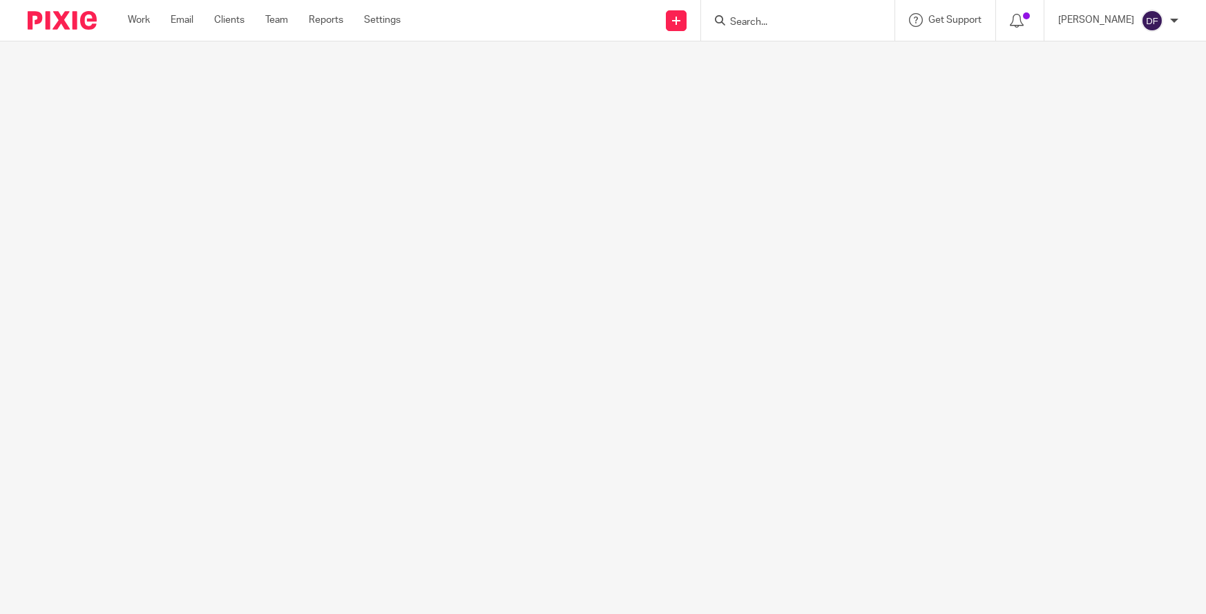  I want to click on a: Team, so click(276, 20).